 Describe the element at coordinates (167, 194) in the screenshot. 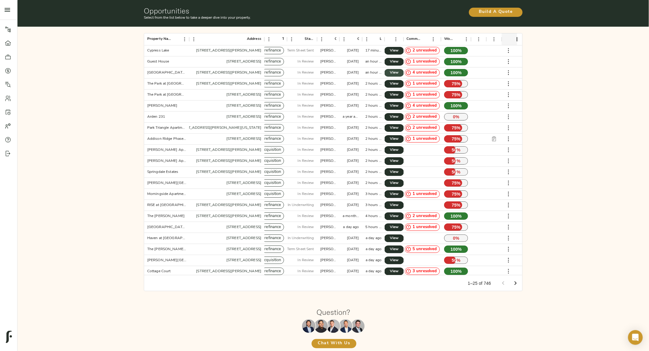

I see `div: Morningside Apartments` at that location.